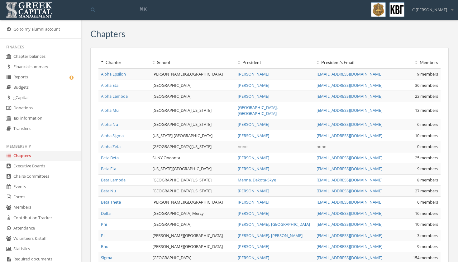  I want to click on h3: Chapters, so click(108, 34).